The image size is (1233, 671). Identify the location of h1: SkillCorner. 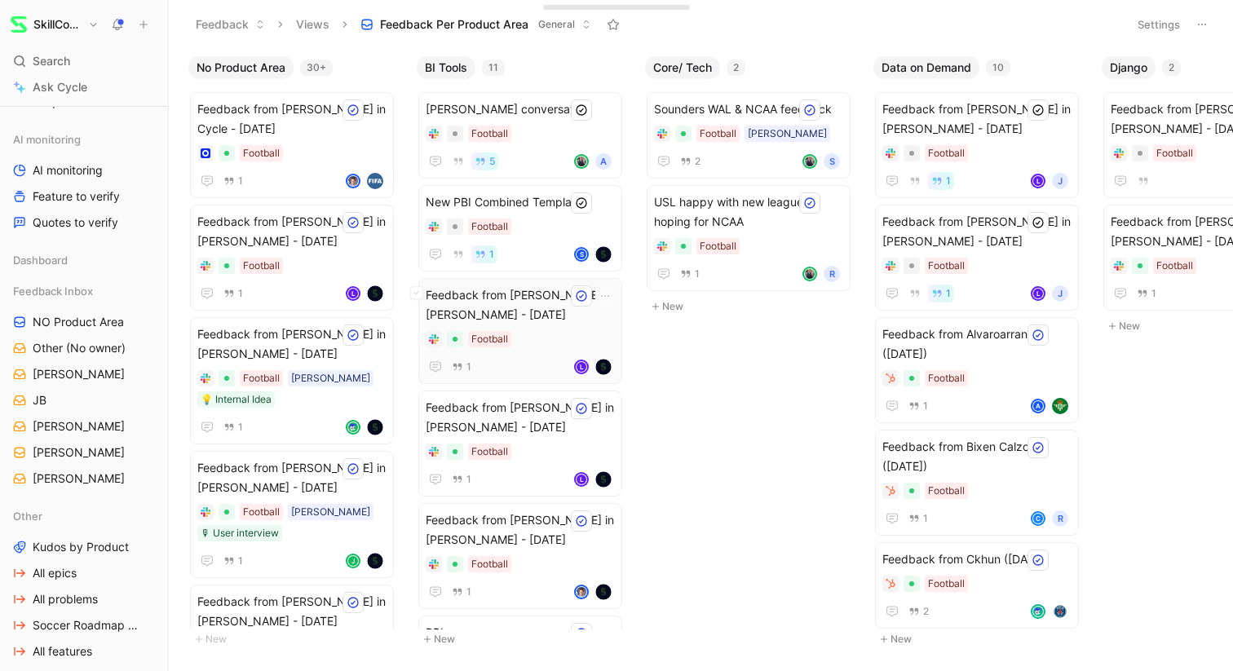
(57, 24).